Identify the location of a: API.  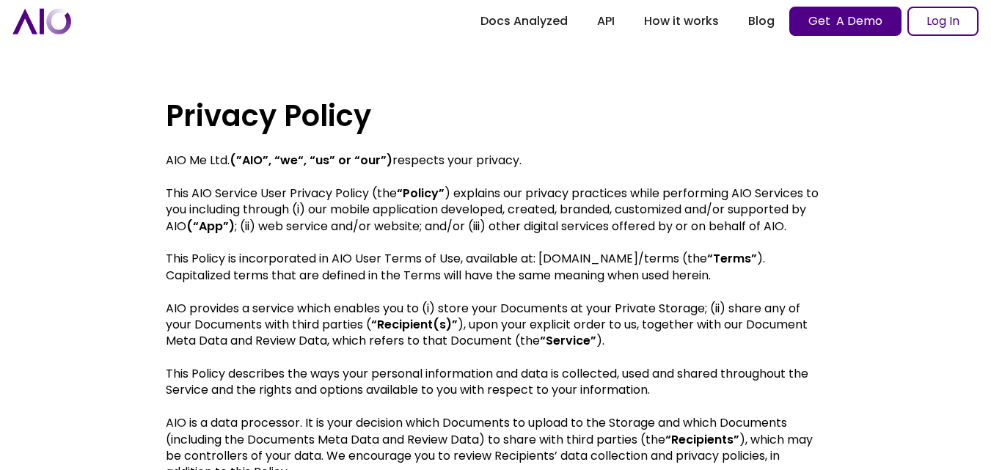
(606, 21).